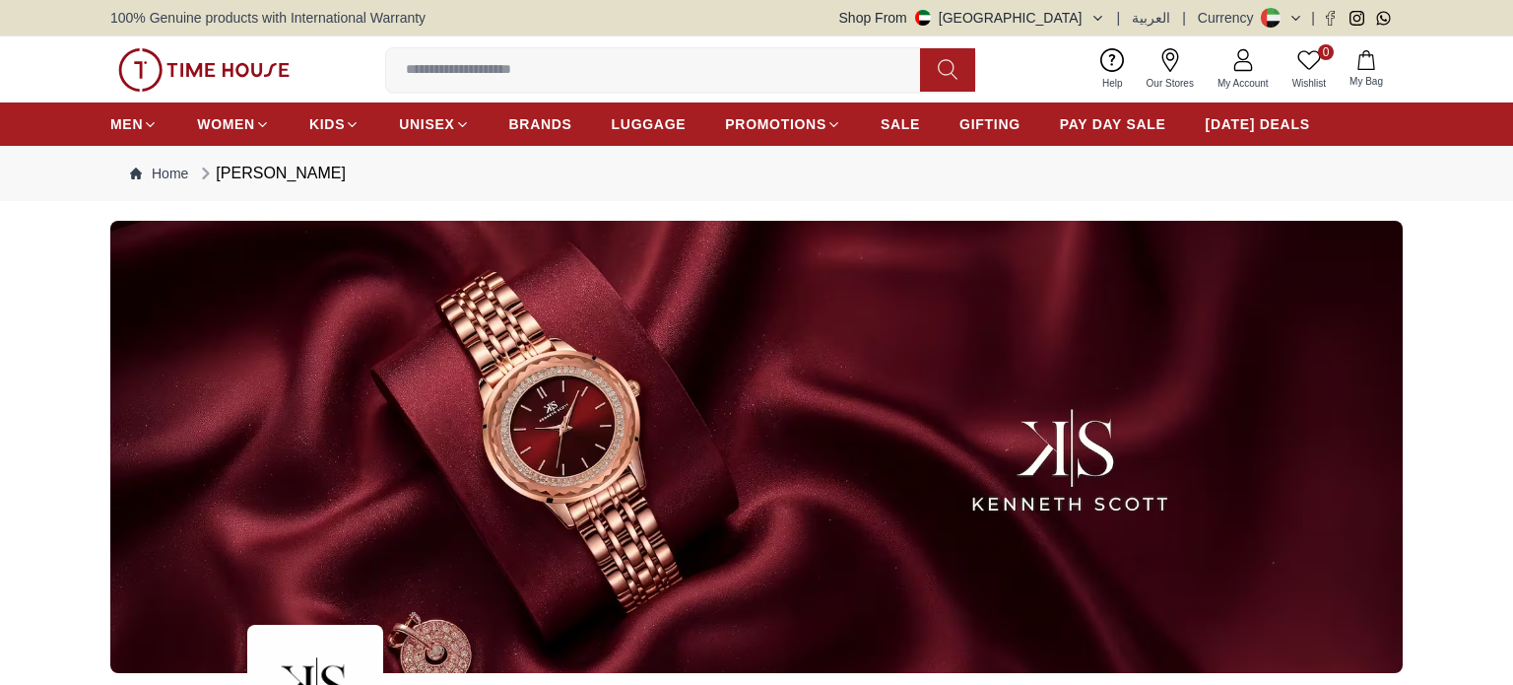  Describe the element at coordinates (1330, 18) in the screenshot. I see `a: Facebook` at that location.